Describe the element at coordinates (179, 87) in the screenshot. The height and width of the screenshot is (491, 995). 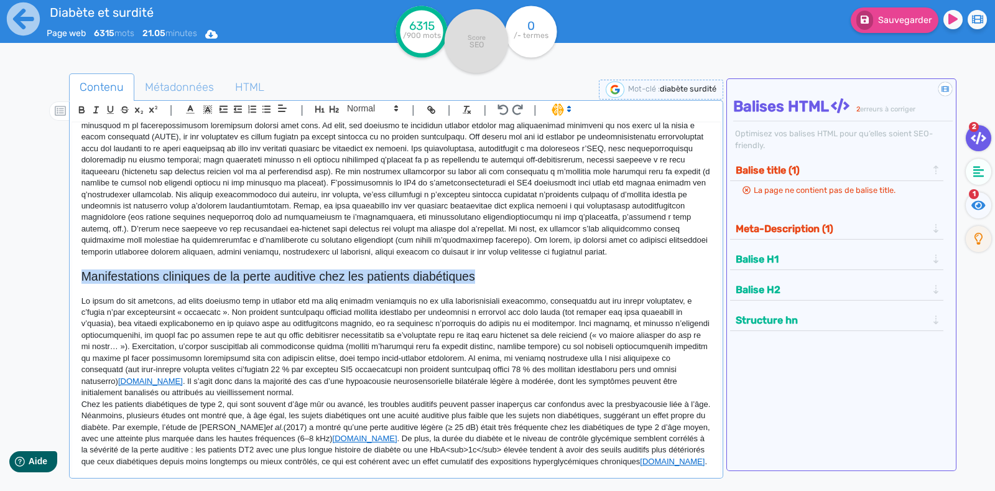
I see `span: Métadonnées` at that location.